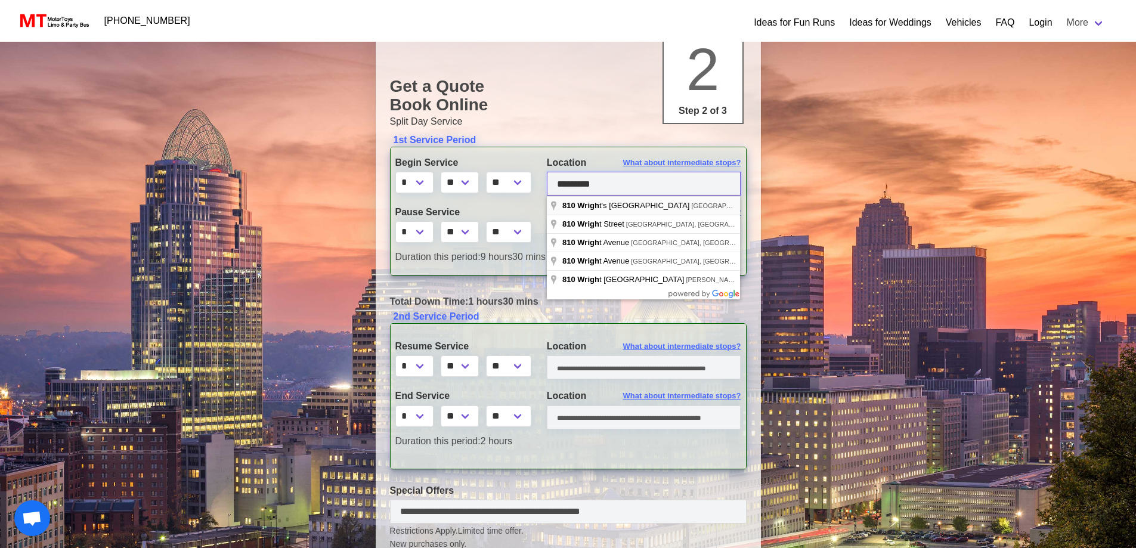  What do you see at coordinates (32, 518) in the screenshot?
I see `a: Open chat` at bounding box center [32, 518].